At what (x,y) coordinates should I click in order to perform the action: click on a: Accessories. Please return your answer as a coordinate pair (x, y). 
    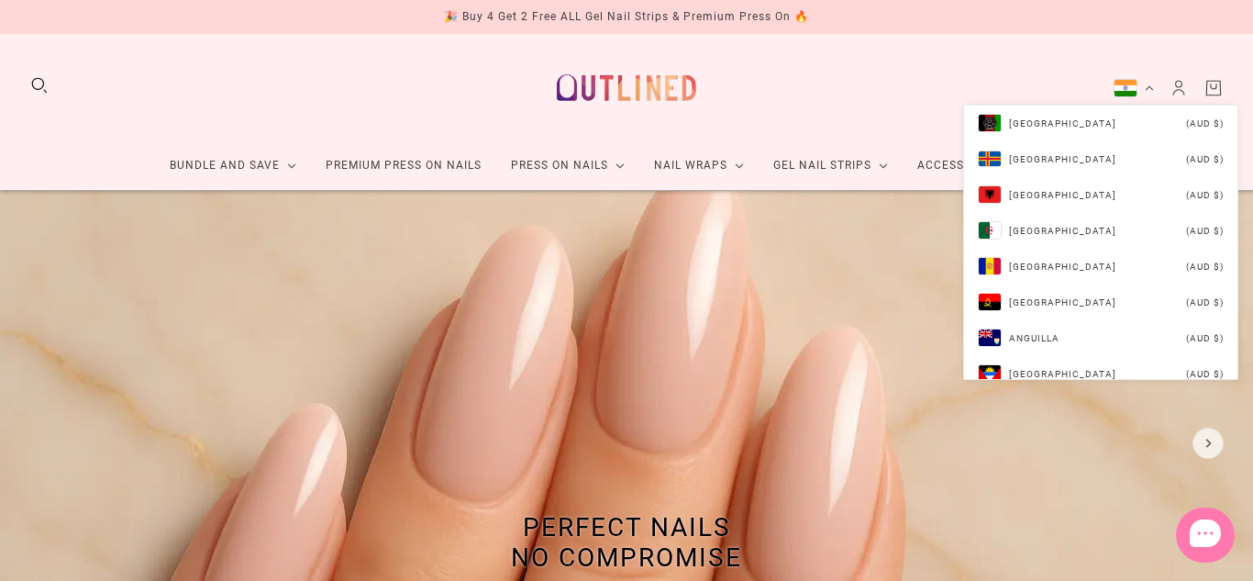
    Looking at the image, I should click on (958, 165).